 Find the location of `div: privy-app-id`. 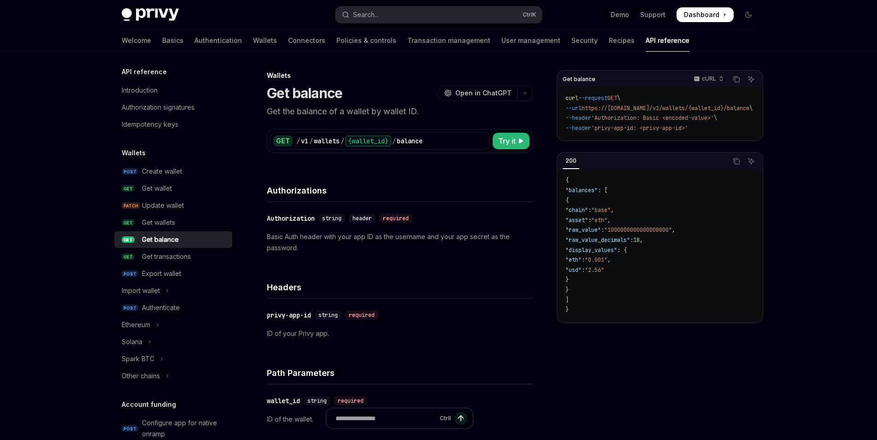

div: privy-app-id is located at coordinates (289, 315).